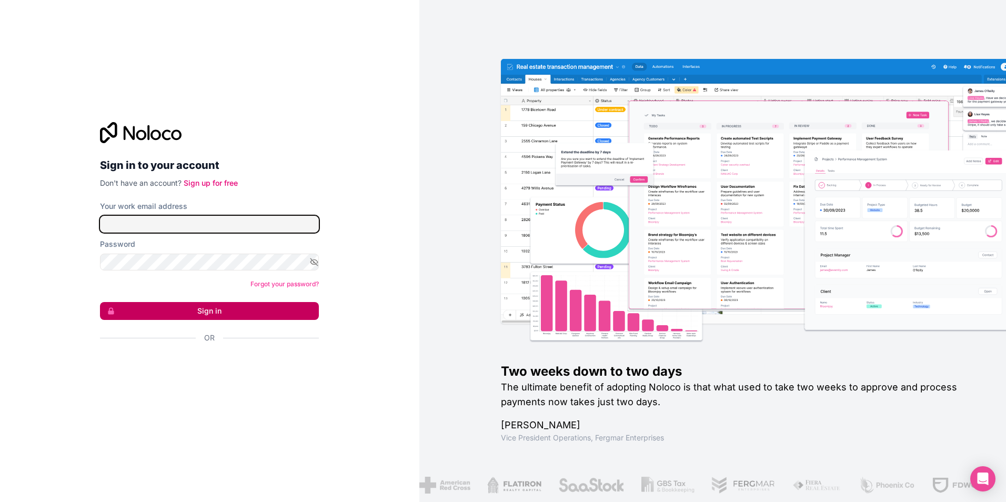 Image resolution: width=1006 pixels, height=502 pixels. I want to click on img: /assets/gbstax-C-GtDUiK.png, so click(662, 485).